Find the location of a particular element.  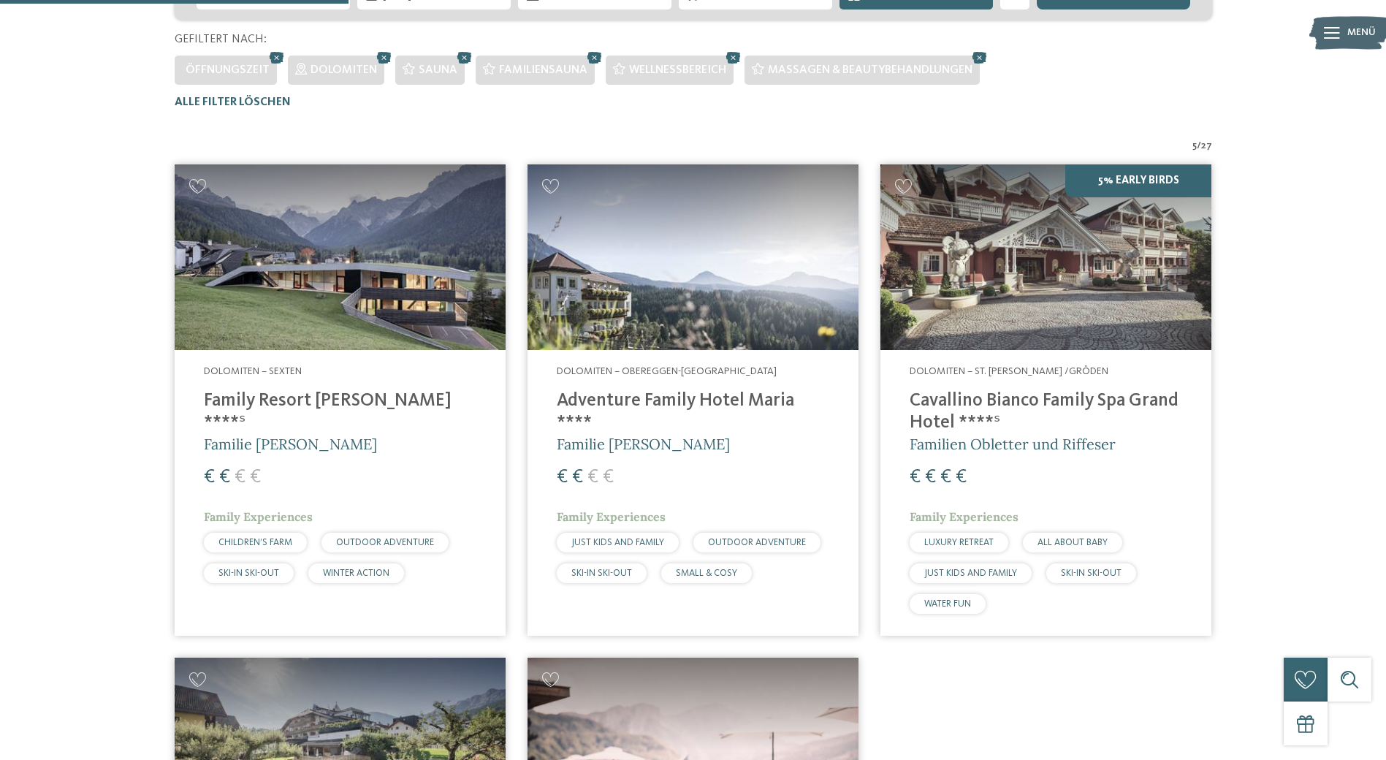

span: Familien Obletter und Riffeser is located at coordinates (1013, 444).